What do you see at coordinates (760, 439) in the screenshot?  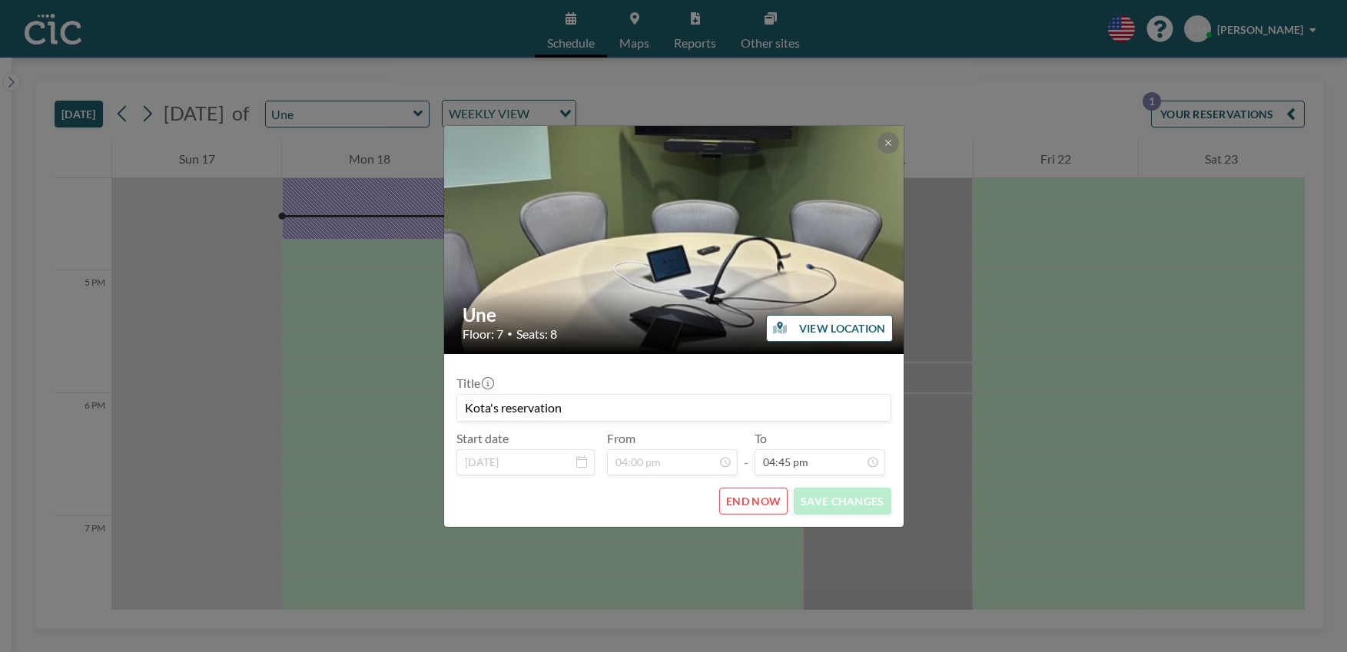 I see `label: To` at bounding box center [760, 439].